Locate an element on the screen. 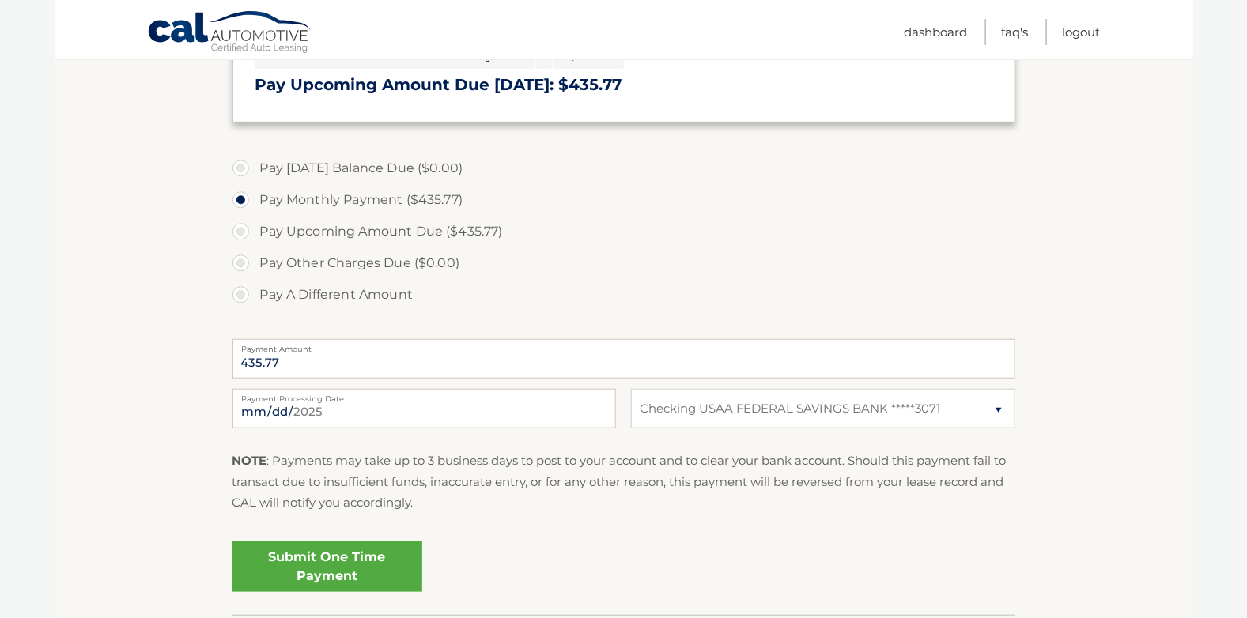 The width and height of the screenshot is (1247, 618). label: Pay A Different Amount is located at coordinates (624, 295).